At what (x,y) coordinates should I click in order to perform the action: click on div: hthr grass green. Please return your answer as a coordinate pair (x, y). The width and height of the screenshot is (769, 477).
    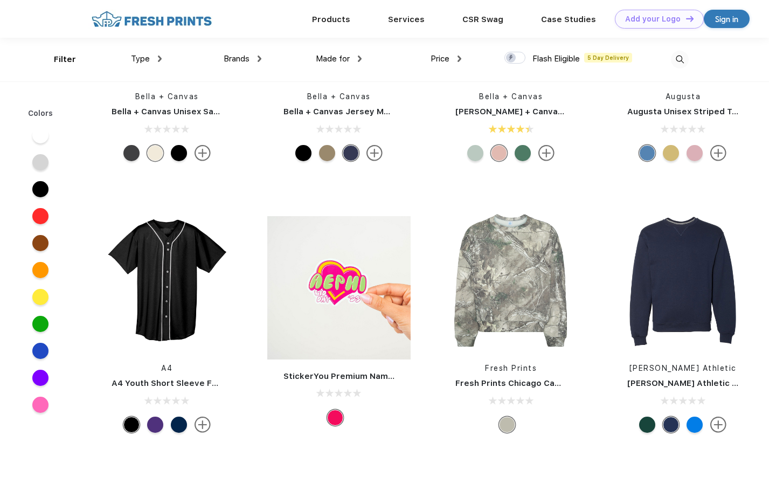
    Looking at the image, I should click on (523, 153).